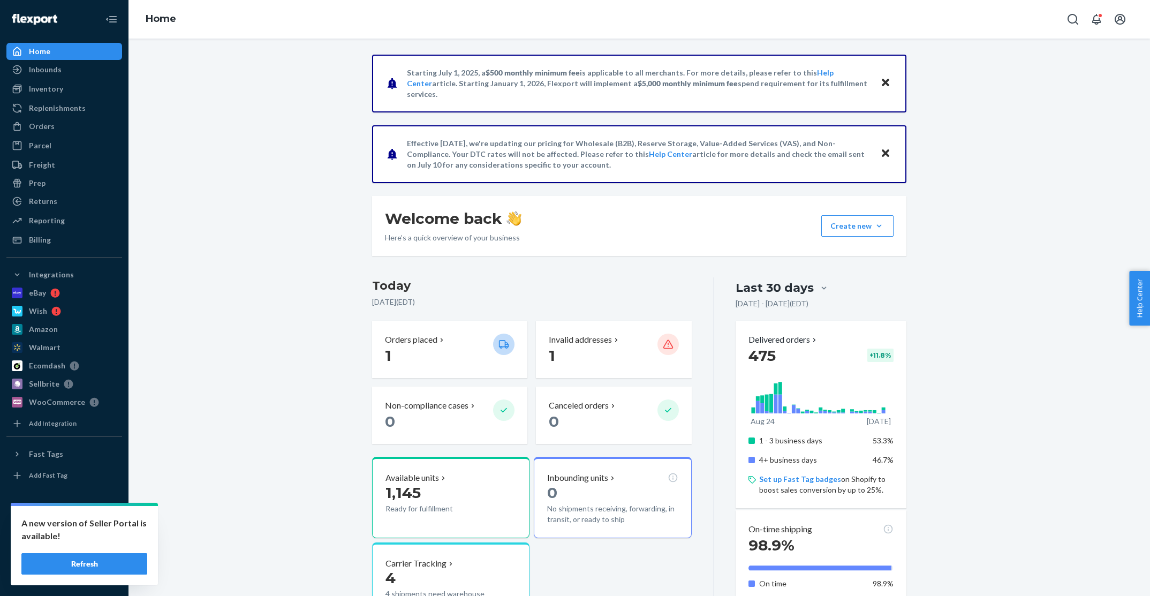  What do you see at coordinates (1097, 19) in the screenshot?
I see `button: Open notifications` at bounding box center [1097, 19].